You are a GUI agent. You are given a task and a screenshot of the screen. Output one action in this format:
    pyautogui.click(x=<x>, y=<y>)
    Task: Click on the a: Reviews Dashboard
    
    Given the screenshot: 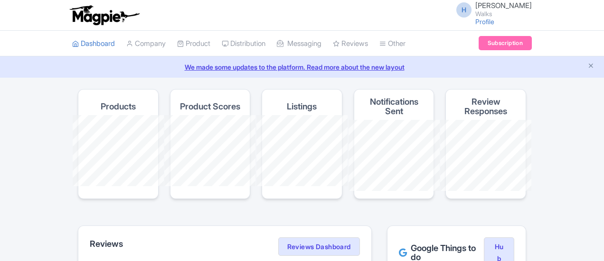 What is the action you would take?
    pyautogui.click(x=319, y=247)
    